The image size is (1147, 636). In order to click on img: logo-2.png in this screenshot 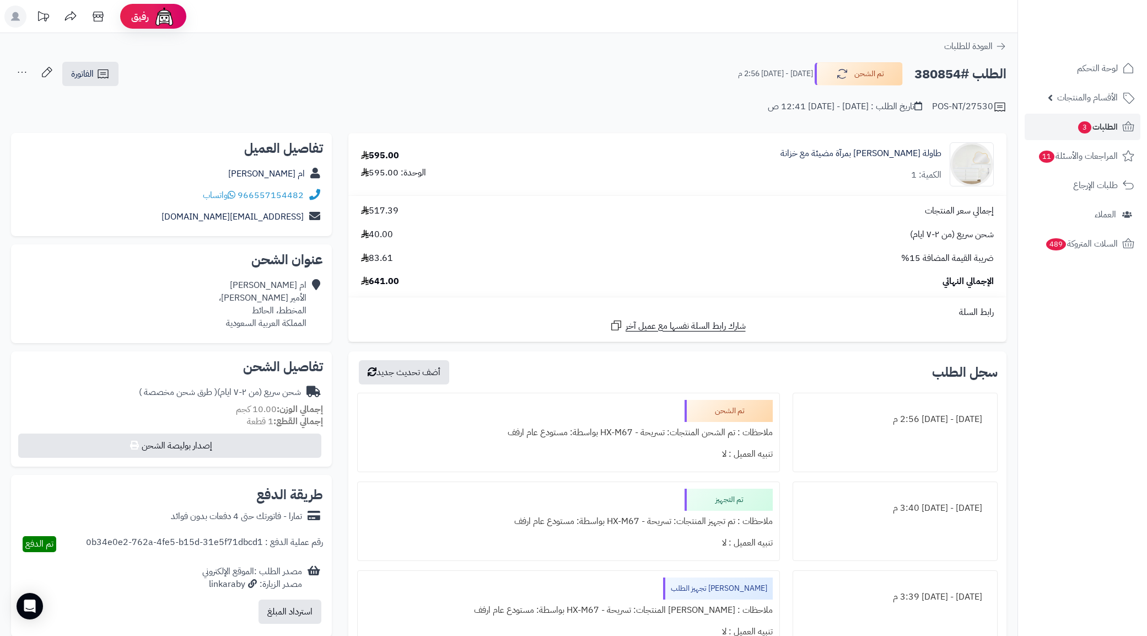, I will do `click(1104, 41)`.